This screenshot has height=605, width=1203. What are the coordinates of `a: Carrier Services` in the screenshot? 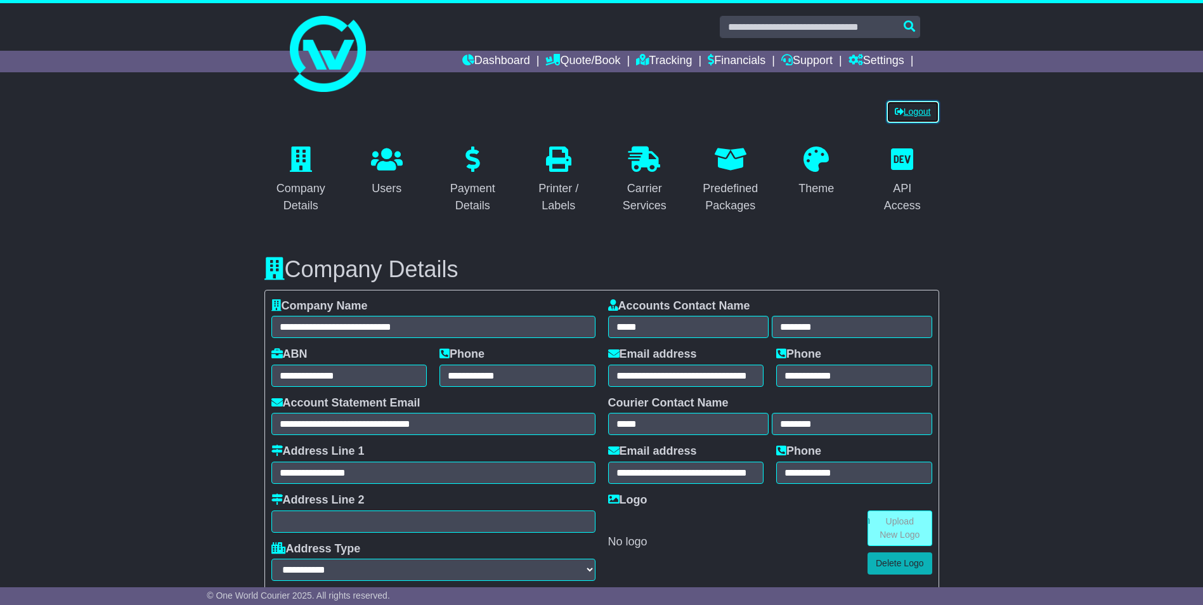 It's located at (645, 180).